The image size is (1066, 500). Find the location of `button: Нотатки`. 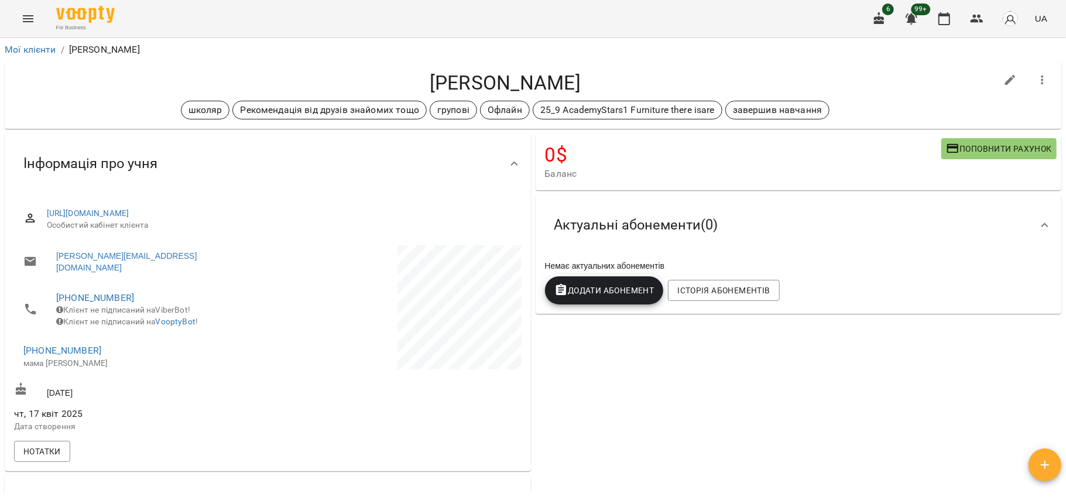

button: Нотатки is located at coordinates (42, 452).